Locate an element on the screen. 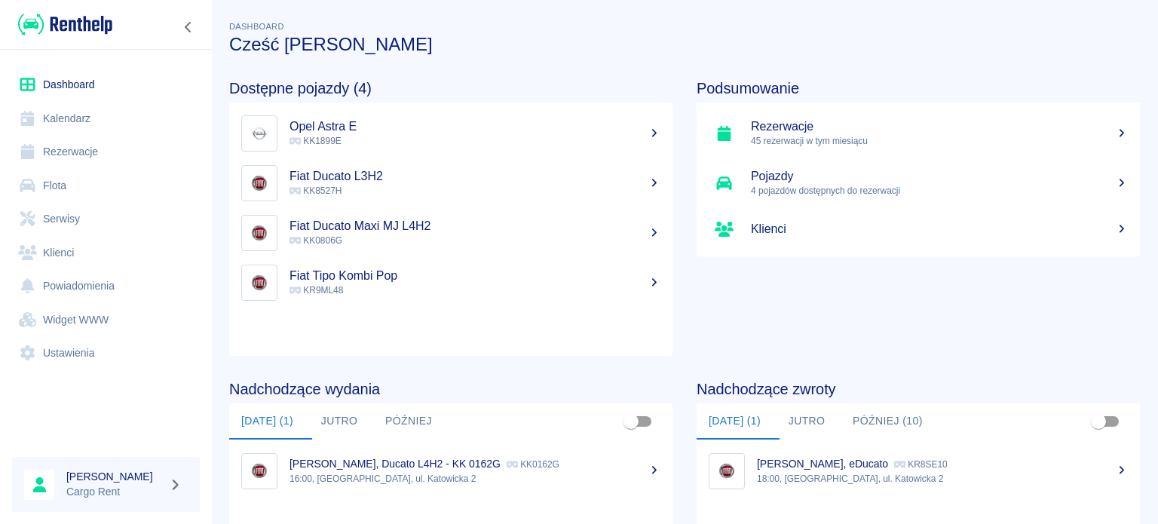  button: Później (10) is located at coordinates (887, 421).